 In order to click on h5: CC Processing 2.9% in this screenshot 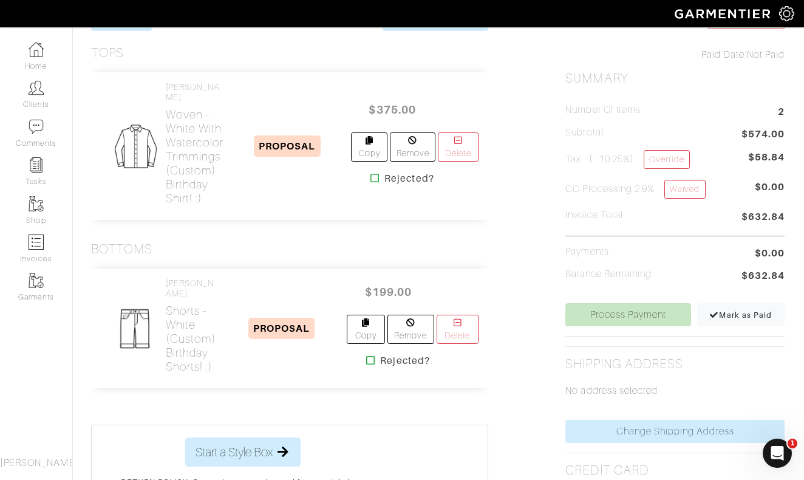, I will do `click(635, 189)`.